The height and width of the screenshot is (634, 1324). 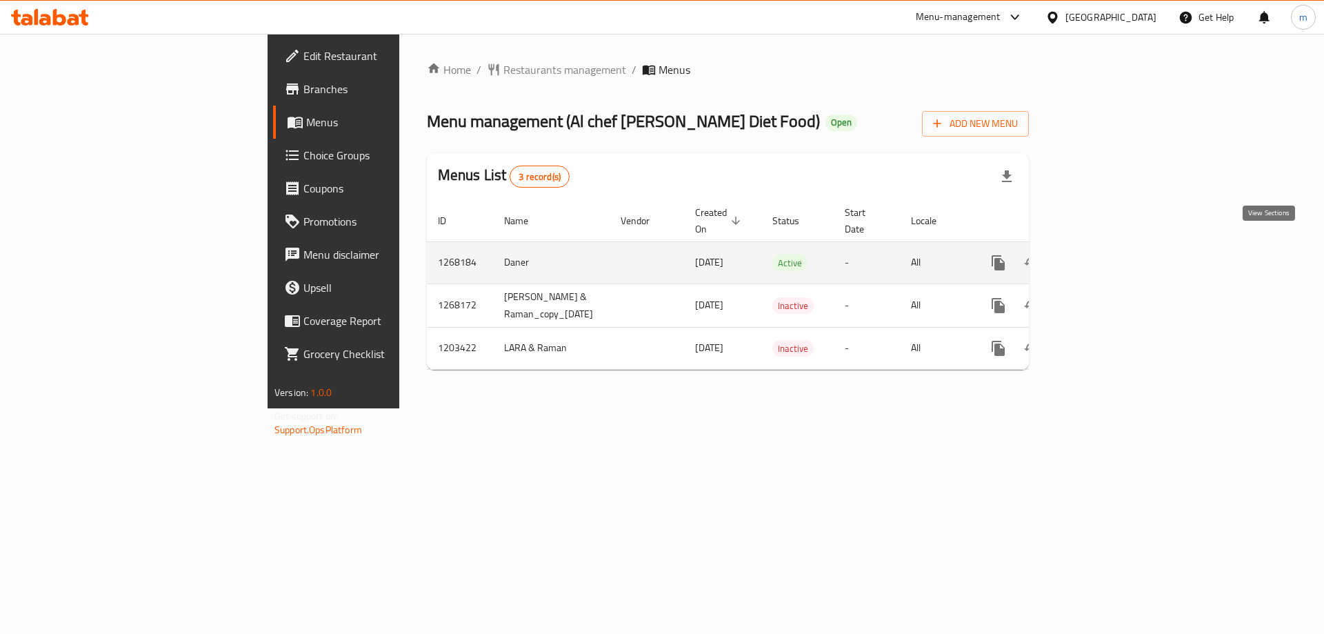 What do you see at coordinates (381, 354) in the screenshot?
I see `a: Grocery Checklist` at bounding box center [381, 354].